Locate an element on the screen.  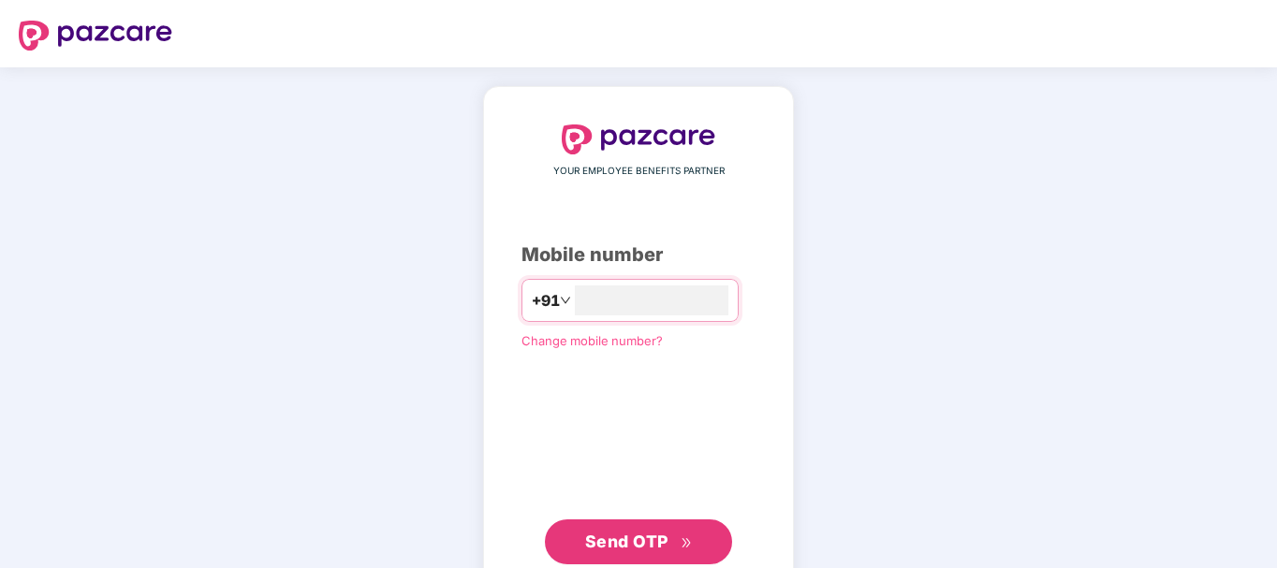
button: Send OTPdouble-right is located at coordinates (638, 542).